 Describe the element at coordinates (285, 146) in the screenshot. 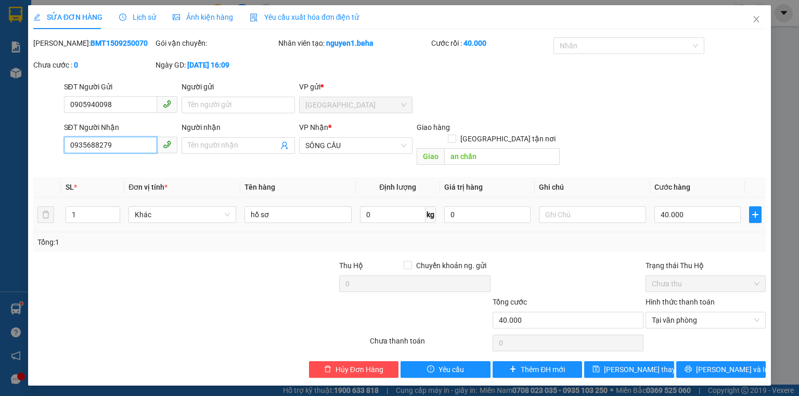

I see `span: user-add` at that location.